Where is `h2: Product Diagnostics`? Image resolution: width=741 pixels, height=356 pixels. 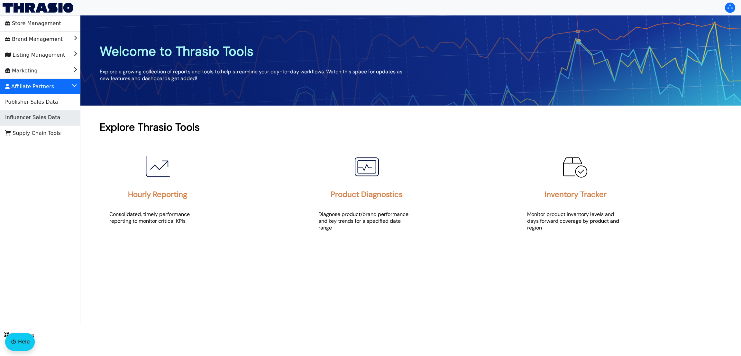 h2: Product Diagnostics is located at coordinates (367, 194).